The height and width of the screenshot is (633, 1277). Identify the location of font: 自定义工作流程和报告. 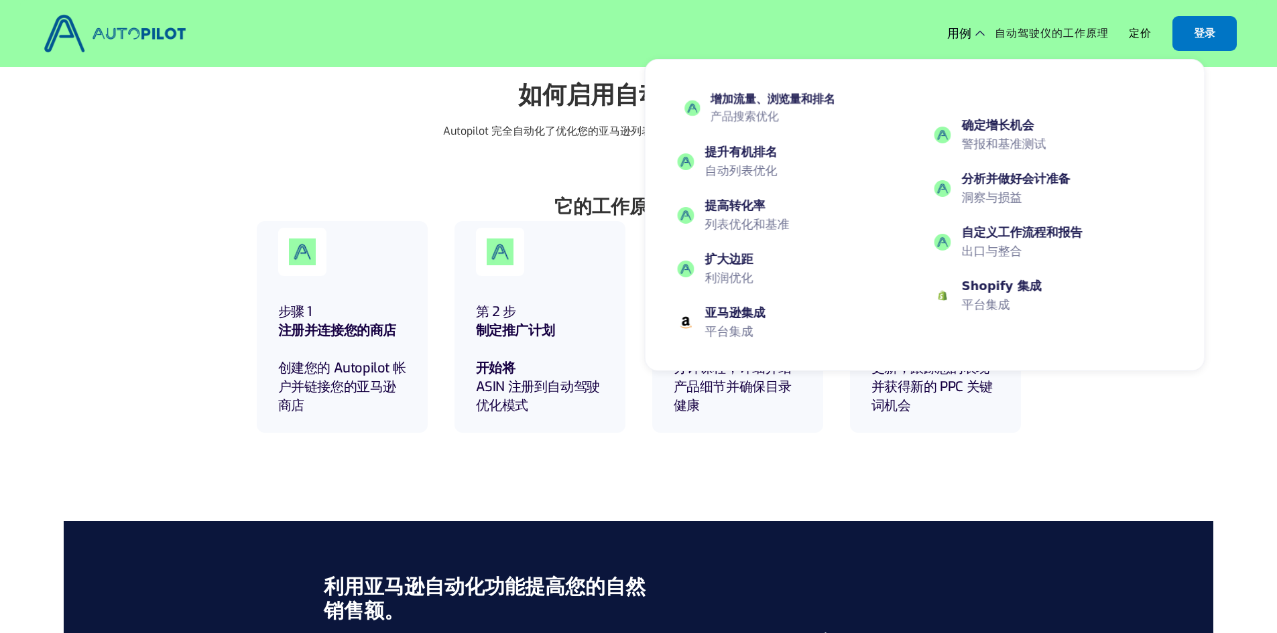
(1022, 232).